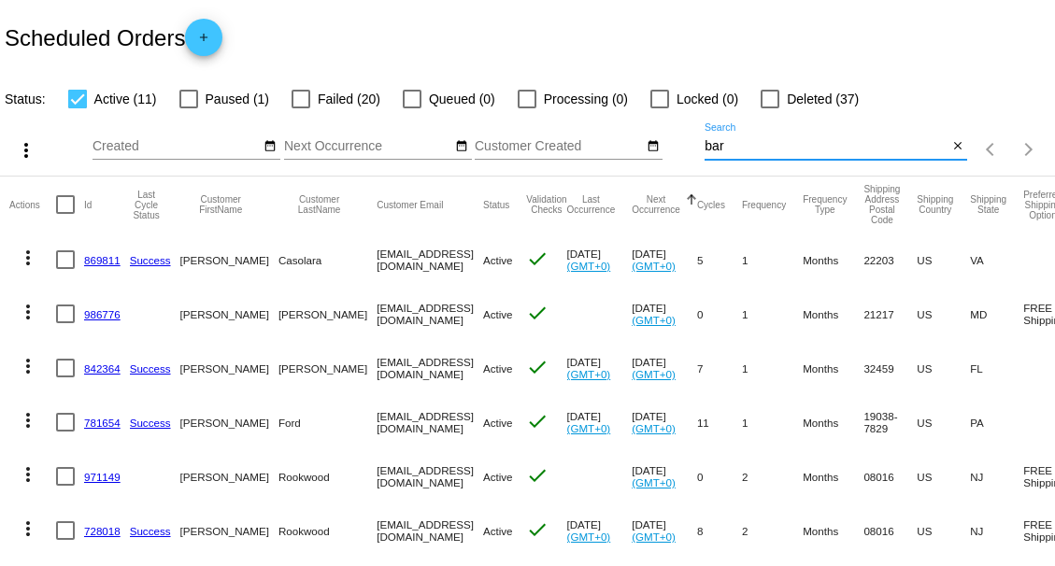  What do you see at coordinates (586, 99) in the screenshot?
I see `span: Processing (0)` at bounding box center [586, 99].